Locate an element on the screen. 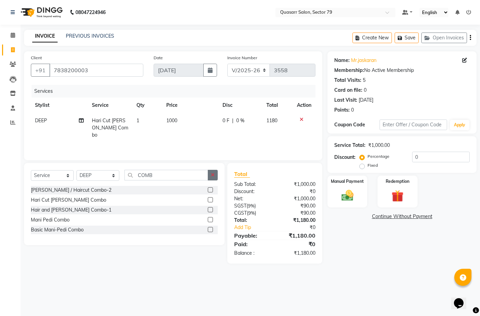 This screenshot has width=480, height=316. div: Total Visits: is located at coordinates (347, 80).